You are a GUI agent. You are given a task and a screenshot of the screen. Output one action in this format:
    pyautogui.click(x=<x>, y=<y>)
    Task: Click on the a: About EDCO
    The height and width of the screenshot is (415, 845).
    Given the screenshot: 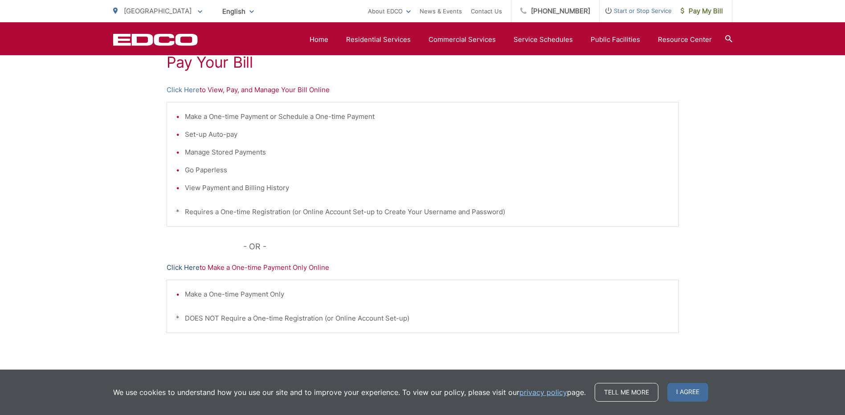 What is the action you would take?
    pyautogui.click(x=389, y=11)
    